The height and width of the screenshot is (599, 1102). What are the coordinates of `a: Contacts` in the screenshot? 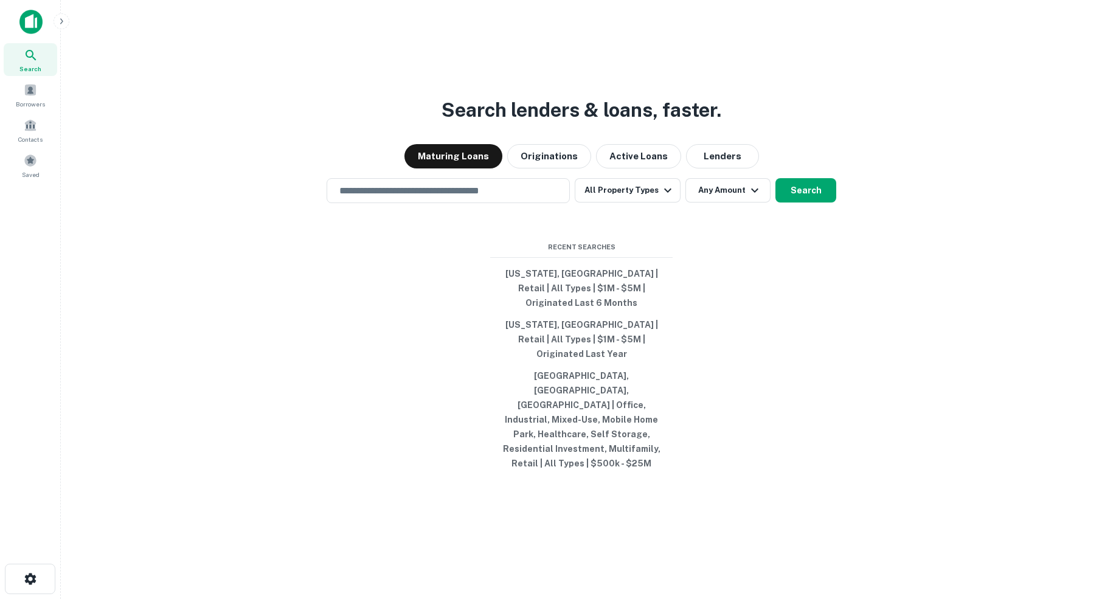 It's located at (30, 130).